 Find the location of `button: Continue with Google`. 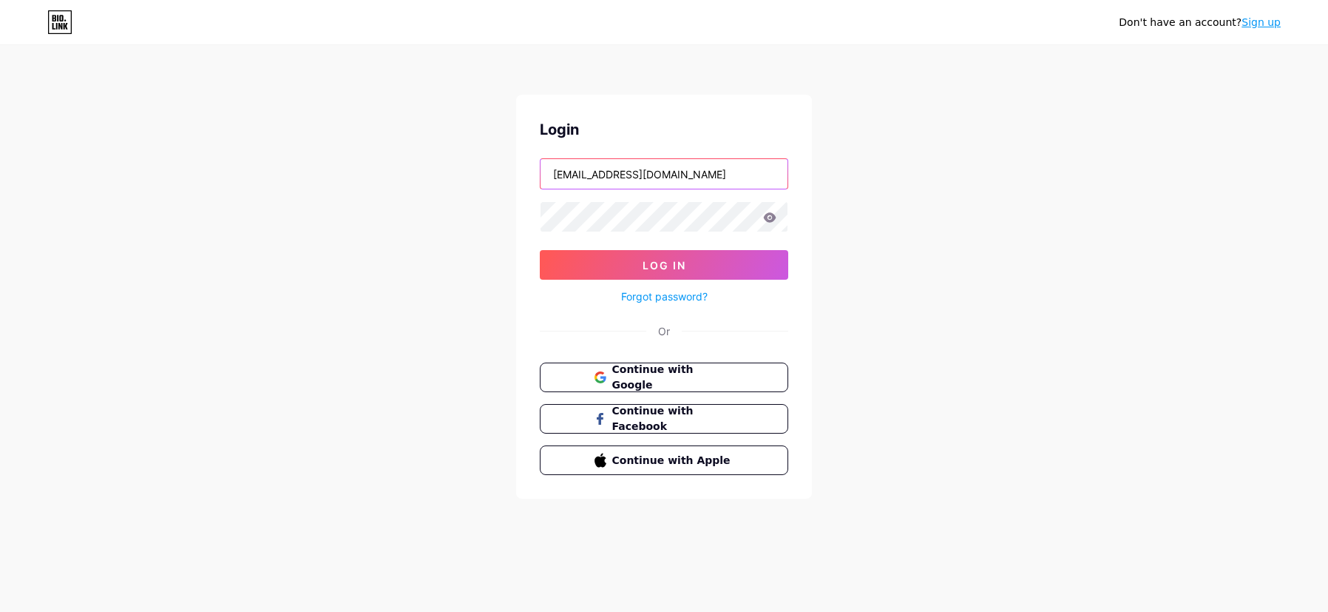

button: Continue with Google is located at coordinates (664, 377).